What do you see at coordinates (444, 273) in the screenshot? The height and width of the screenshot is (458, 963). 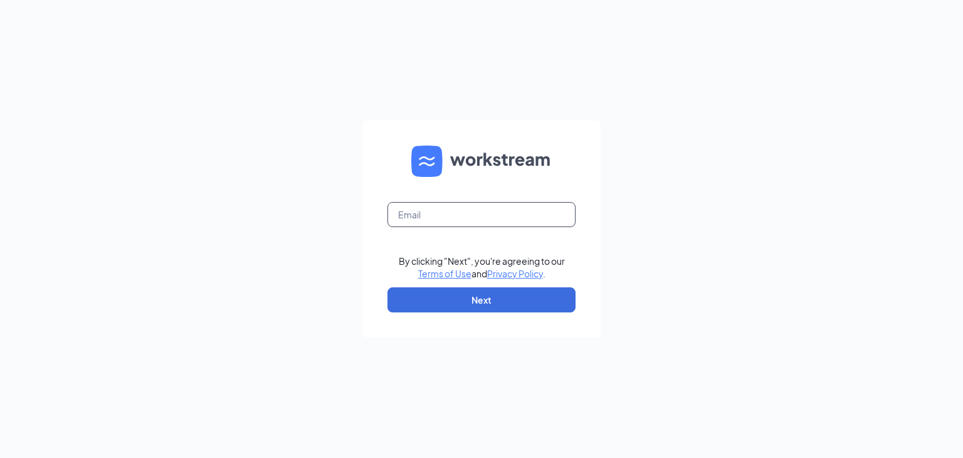 I see `a: Terms of Use` at bounding box center [444, 273].